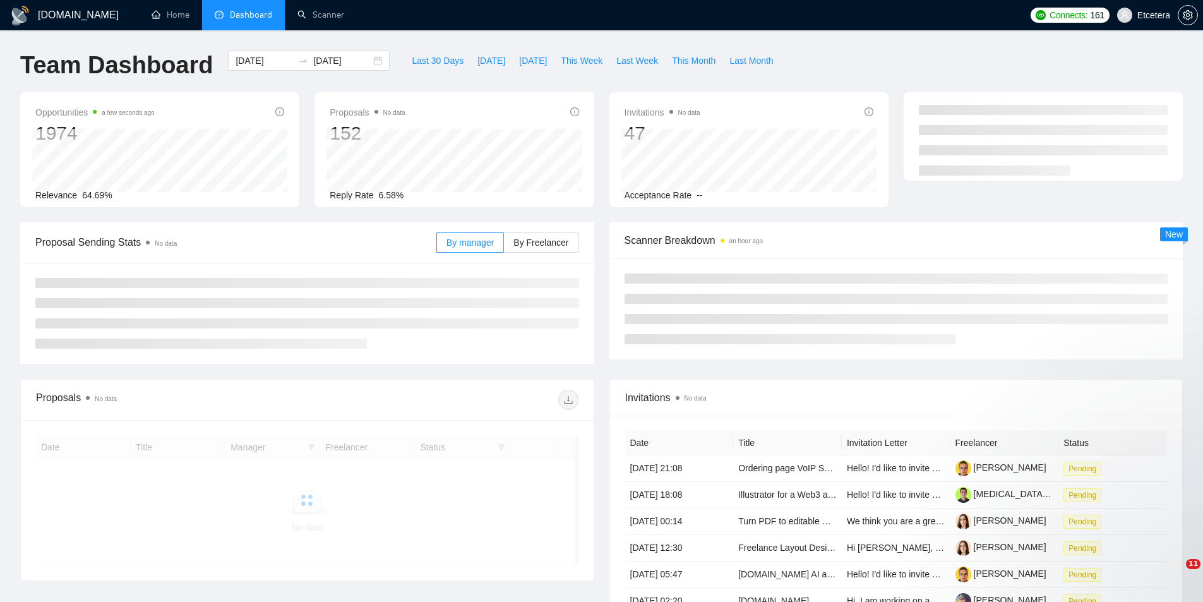  What do you see at coordinates (1112, 443) in the screenshot?
I see `th: Status` at bounding box center [1112, 443].